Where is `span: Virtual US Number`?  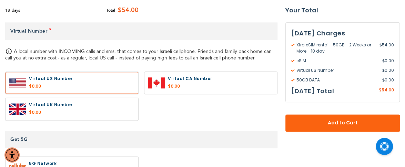
span: Virtual US Number is located at coordinates (337, 71).